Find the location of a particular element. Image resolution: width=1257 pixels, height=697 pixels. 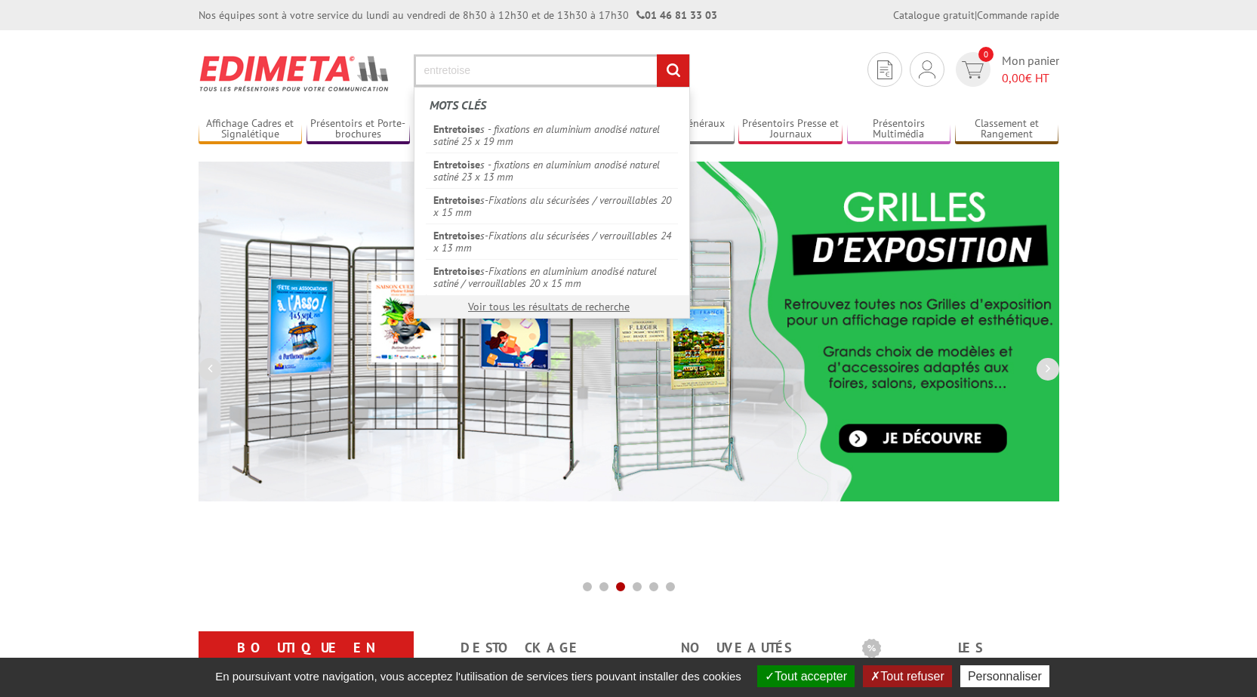

input: rechercher is located at coordinates (673, 70).